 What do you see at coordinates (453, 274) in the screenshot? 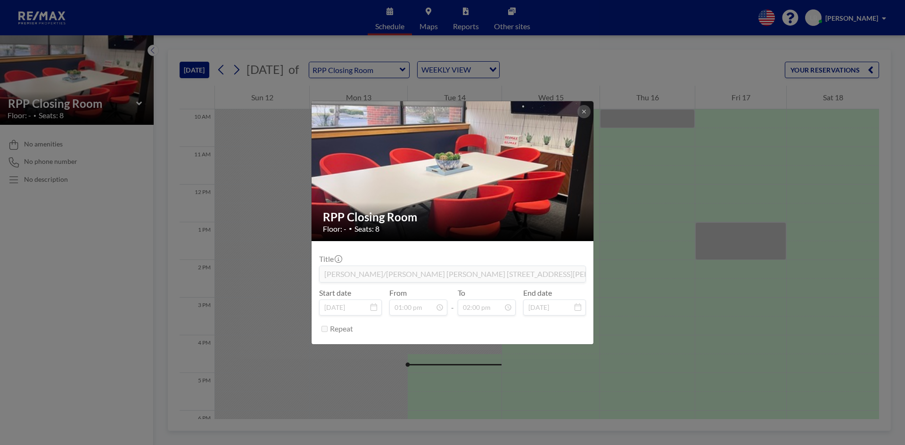
I see `input: (No title)` at bounding box center [453, 274].